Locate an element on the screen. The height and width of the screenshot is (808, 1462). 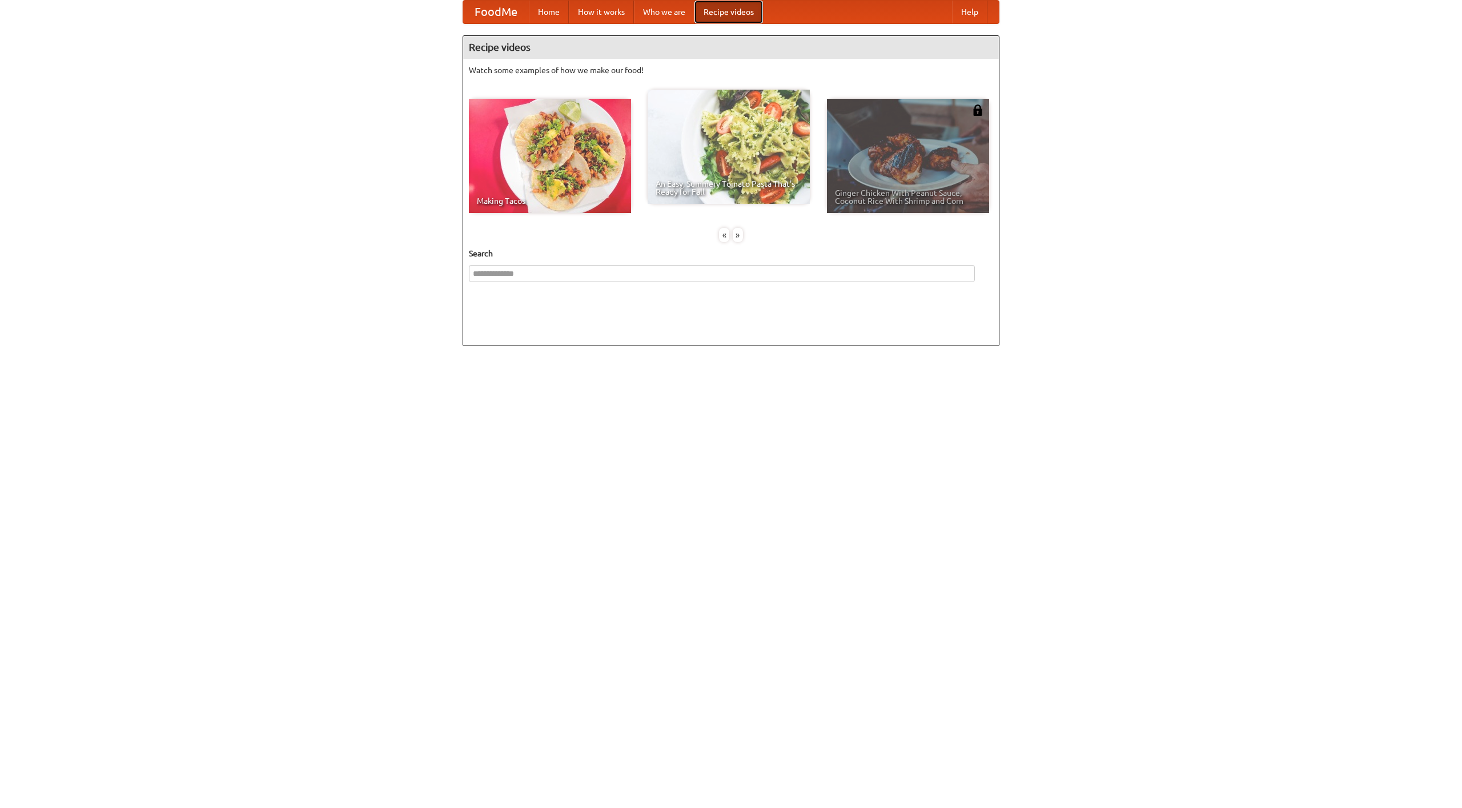
a: Making Tacos is located at coordinates (550, 156).